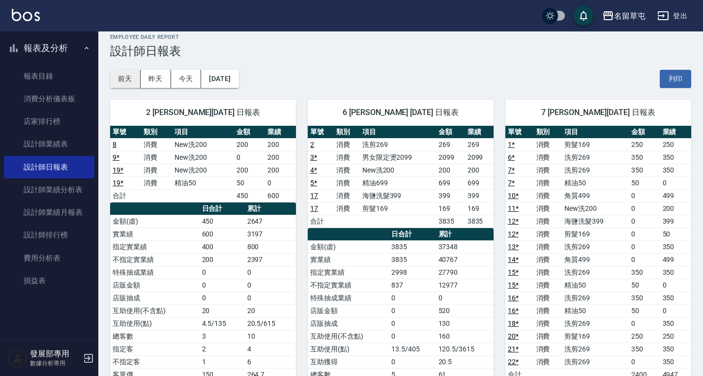 This screenshot has width=703, height=376. Describe the element at coordinates (348, 362) in the screenshot. I see `td: 互助獲得` at that location.